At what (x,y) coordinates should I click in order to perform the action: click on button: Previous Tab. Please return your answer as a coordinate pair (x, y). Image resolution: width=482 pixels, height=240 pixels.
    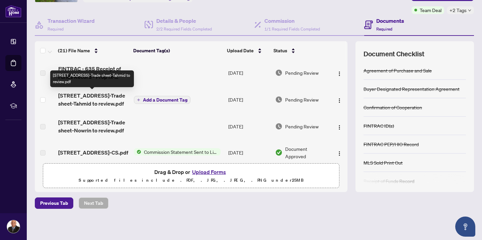
    Looking at the image, I should click on (54, 203).